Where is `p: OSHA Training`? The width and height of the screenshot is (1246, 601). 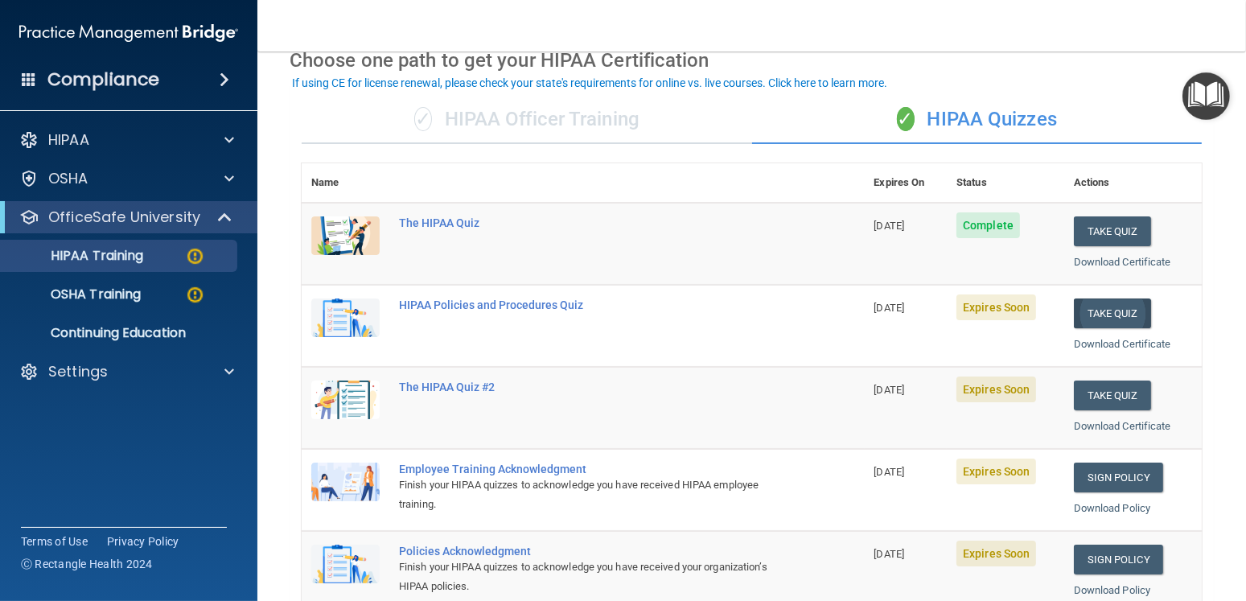
p: OSHA Training is located at coordinates (76, 294).